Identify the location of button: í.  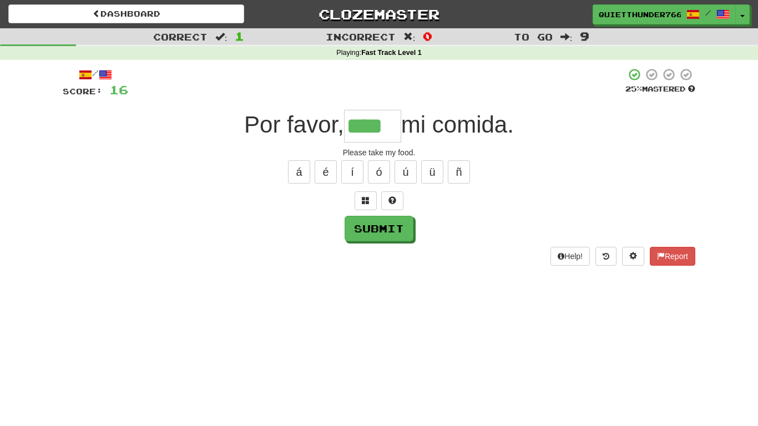
(352, 172).